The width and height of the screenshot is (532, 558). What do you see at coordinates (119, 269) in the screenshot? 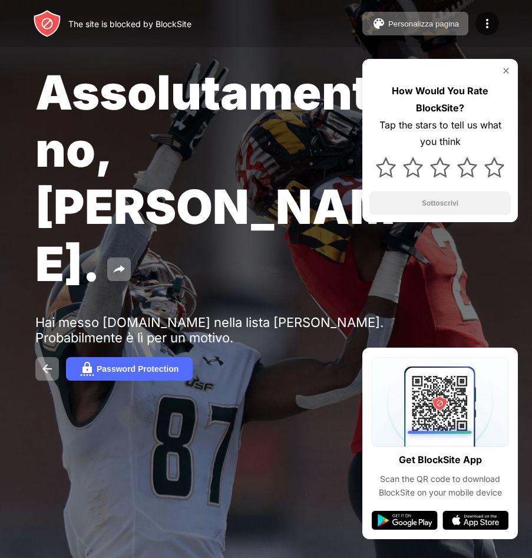
I see `img: share.svg` at bounding box center [119, 269].